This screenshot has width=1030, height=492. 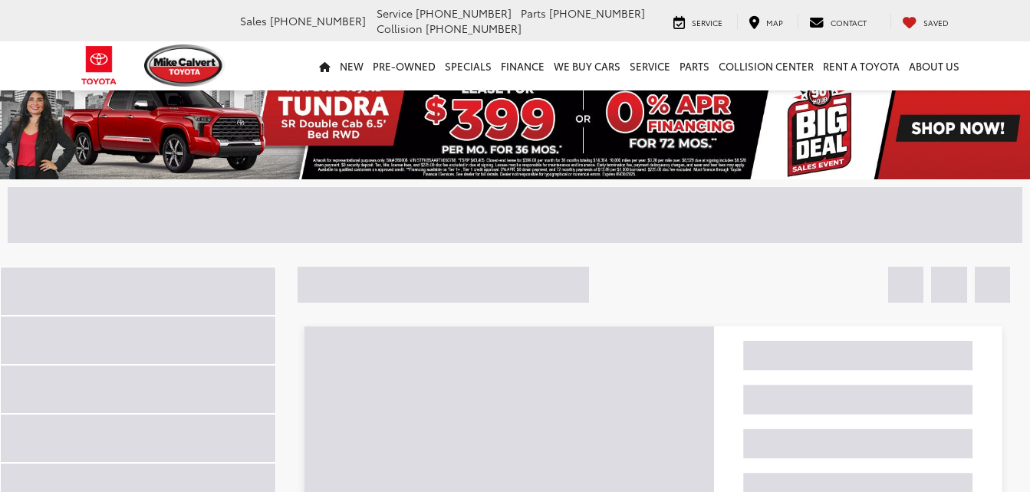 What do you see at coordinates (404, 66) in the screenshot?
I see `a: Pre-Owned` at bounding box center [404, 66].